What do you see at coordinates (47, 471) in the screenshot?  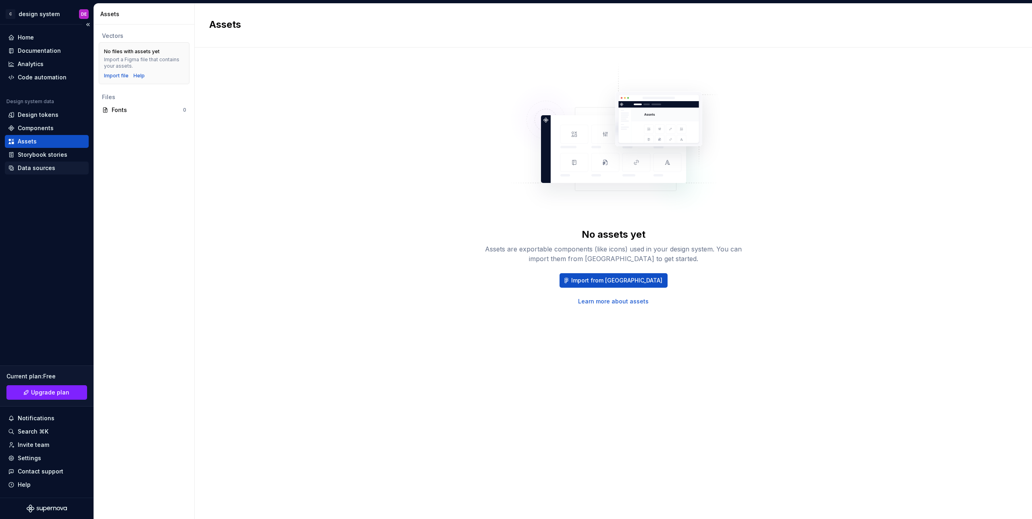 I see `button: Contact support` at bounding box center [47, 471].